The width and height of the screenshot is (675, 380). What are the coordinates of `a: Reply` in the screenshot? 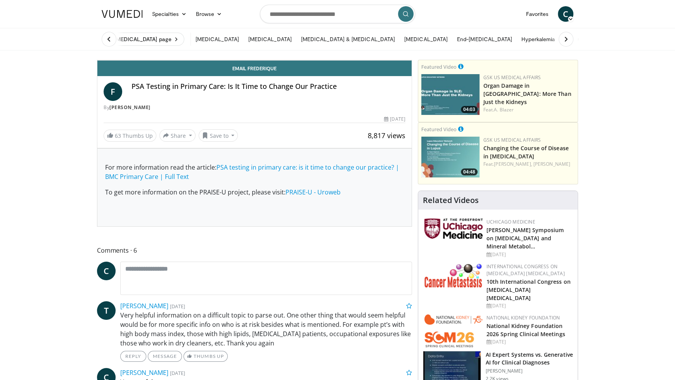 It's located at (133, 356).